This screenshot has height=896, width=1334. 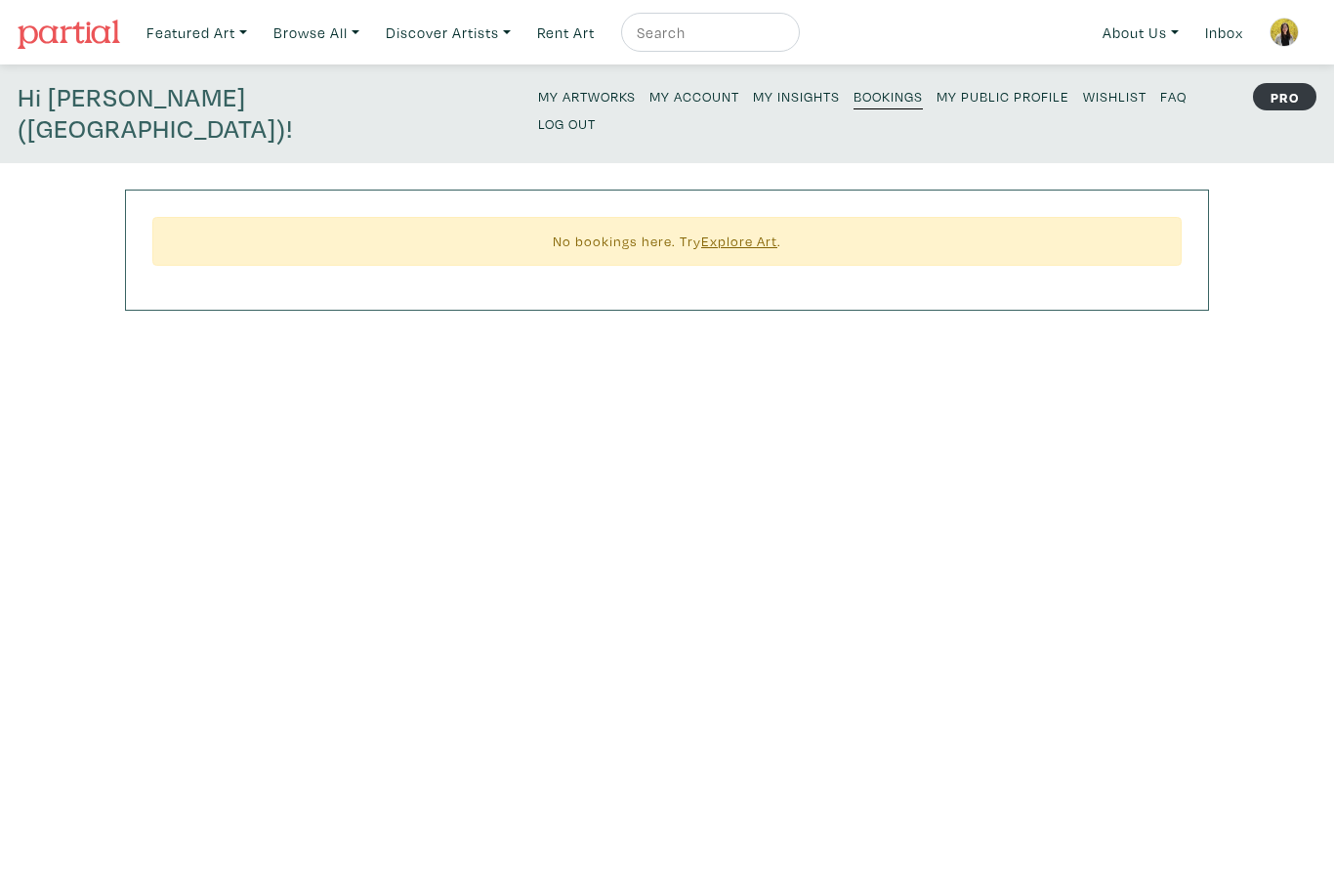 What do you see at coordinates (1003, 95) in the screenshot?
I see `a: My Public Profile` at bounding box center [1003, 95].